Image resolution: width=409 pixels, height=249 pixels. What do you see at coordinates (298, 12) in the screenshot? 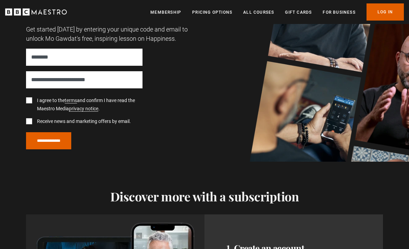
I see `a: Gift Cards` at bounding box center [298, 12].